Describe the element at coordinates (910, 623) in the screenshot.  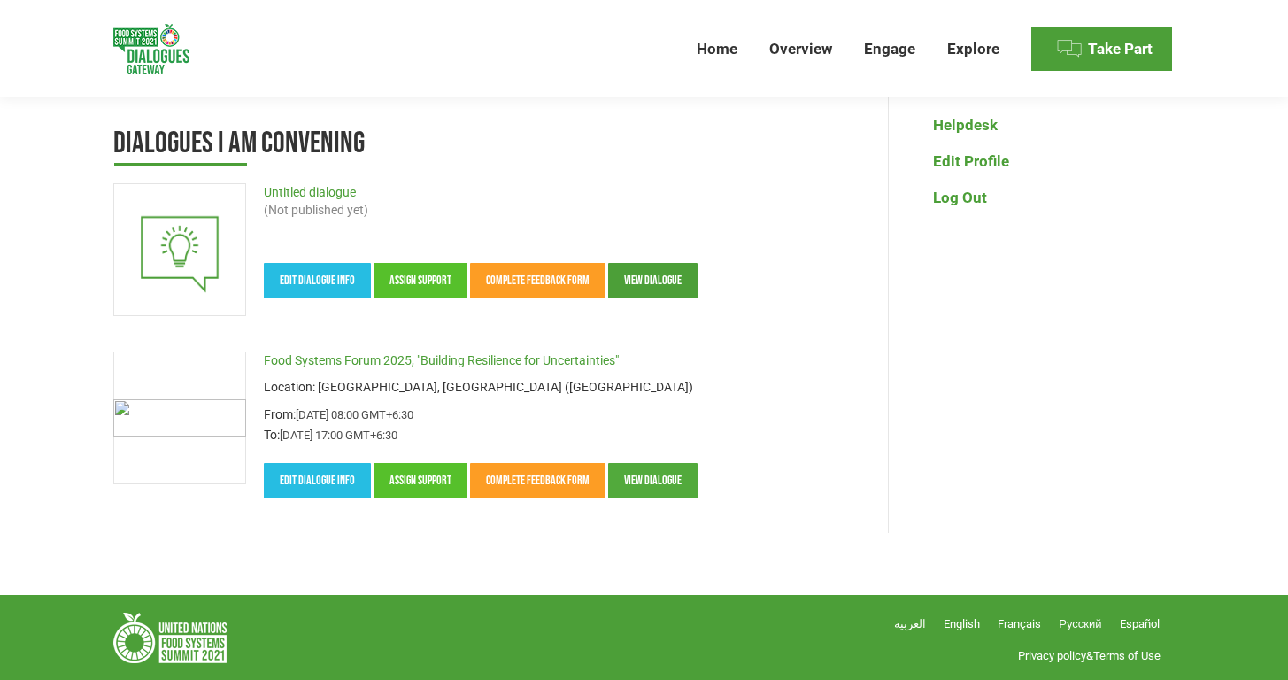
I see `span: العربية` at that location.